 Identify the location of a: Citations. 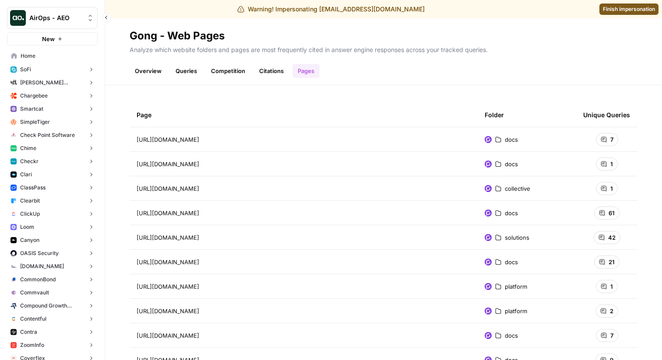
(271, 71).